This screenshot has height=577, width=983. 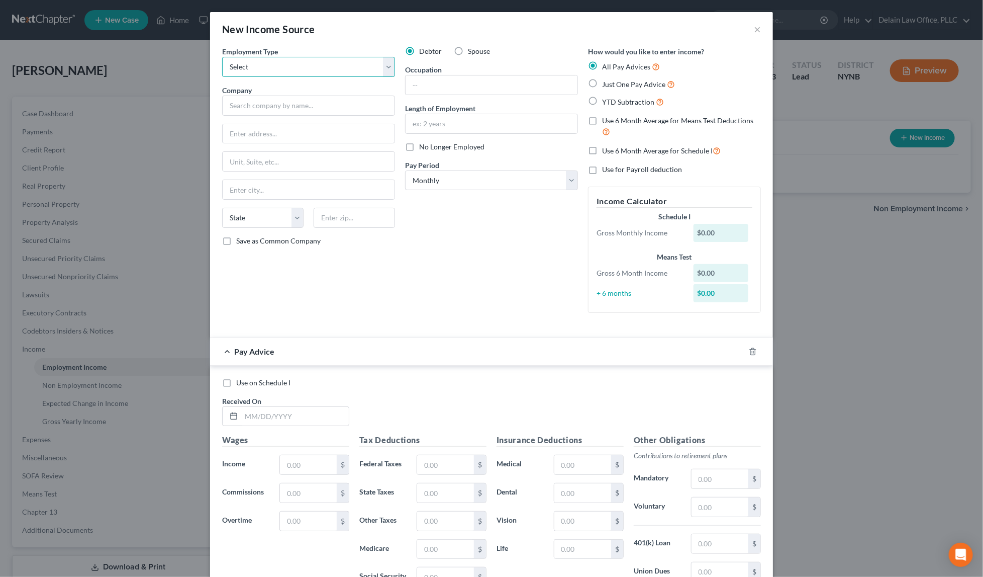 What do you see at coordinates (675, 217) in the screenshot?
I see `div: Schedule I` at bounding box center [675, 217].